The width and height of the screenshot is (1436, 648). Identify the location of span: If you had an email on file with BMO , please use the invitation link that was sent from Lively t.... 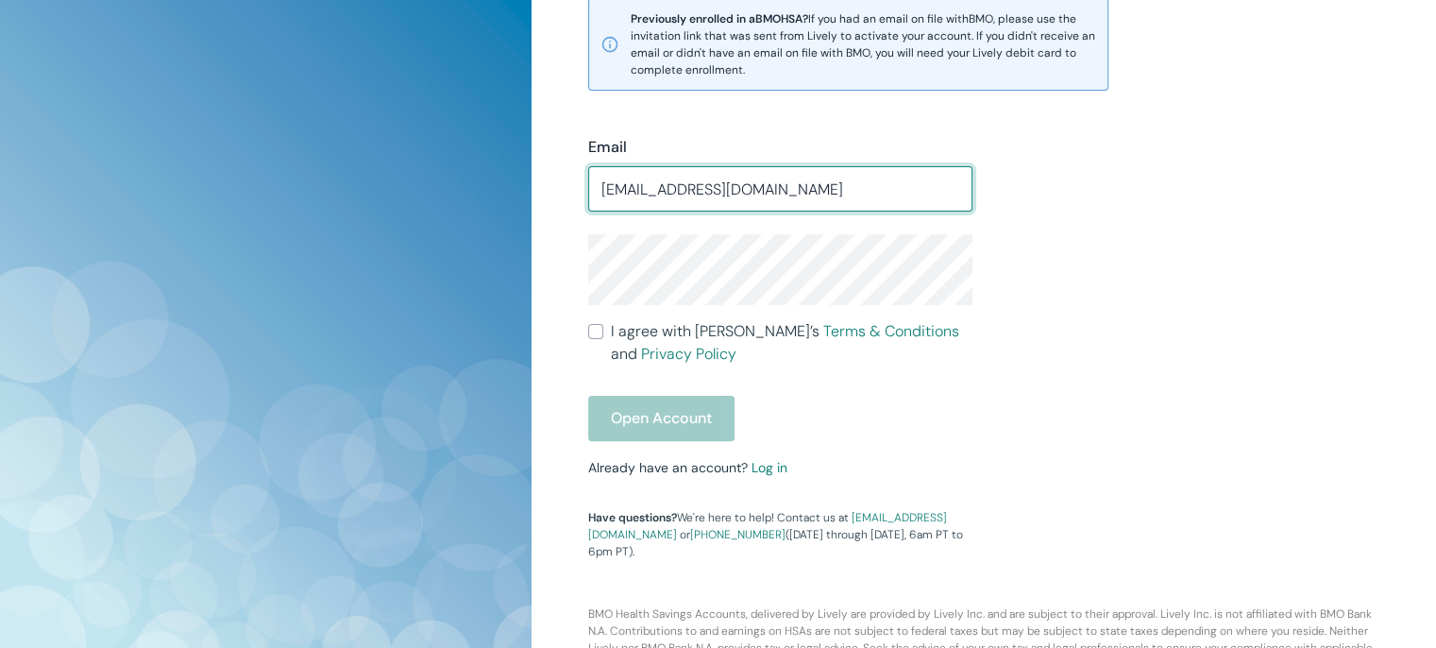
(863, 44).